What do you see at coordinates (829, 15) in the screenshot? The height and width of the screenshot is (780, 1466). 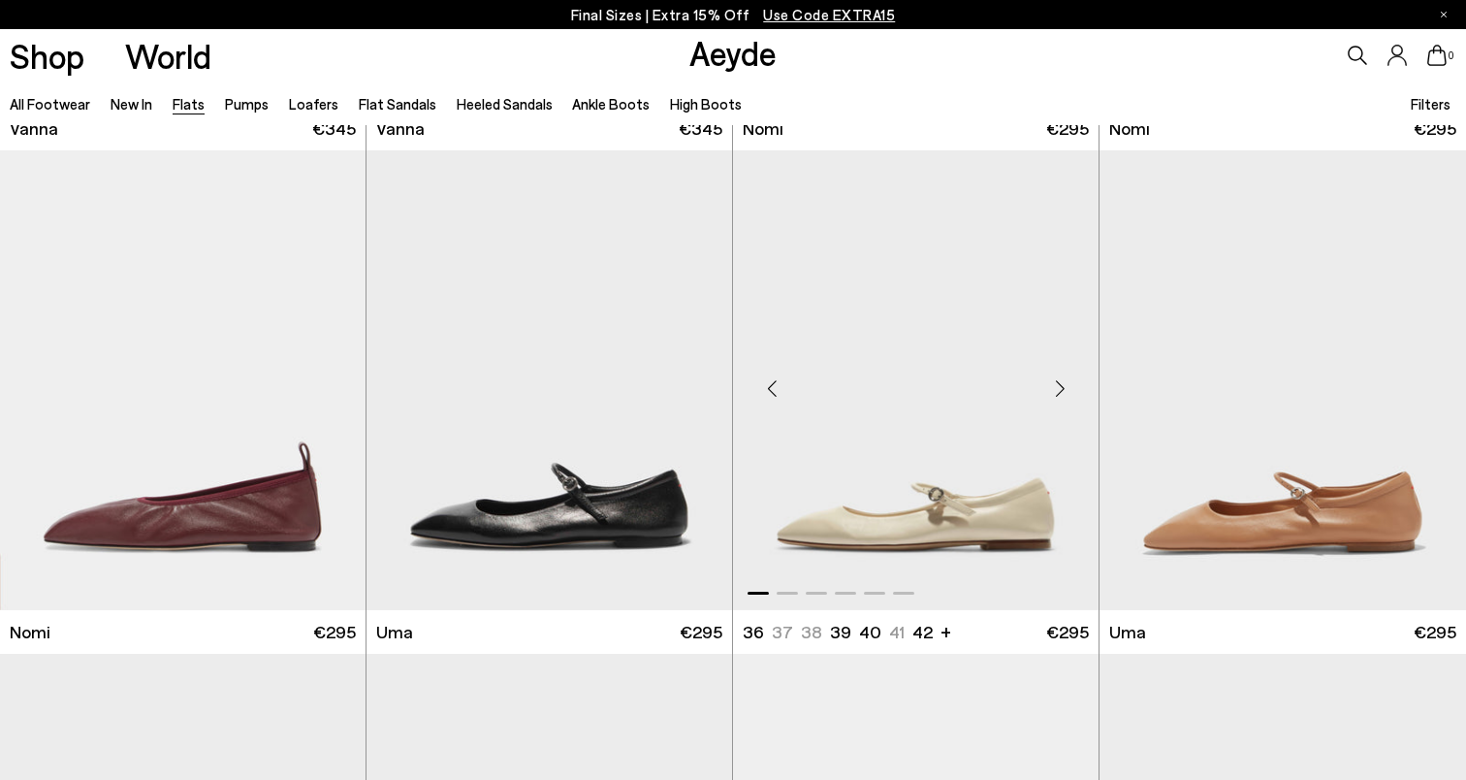 I see `span: Navigate to /collections/ss25-final-sizes` at bounding box center [829, 15].